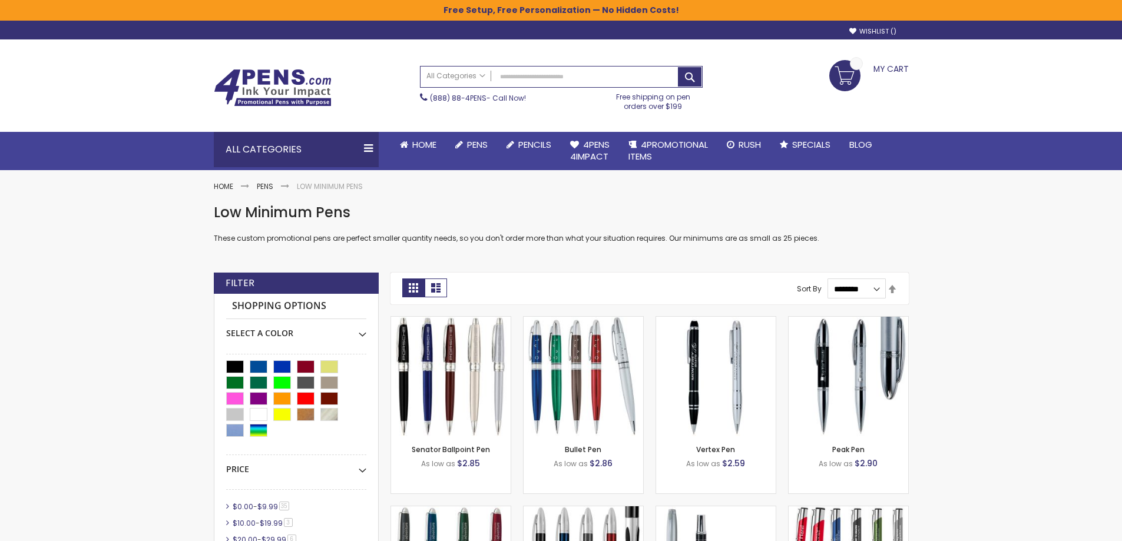 This screenshot has width=1122, height=541. Describe the element at coordinates (296, 465) in the screenshot. I see `div: Price` at that location.